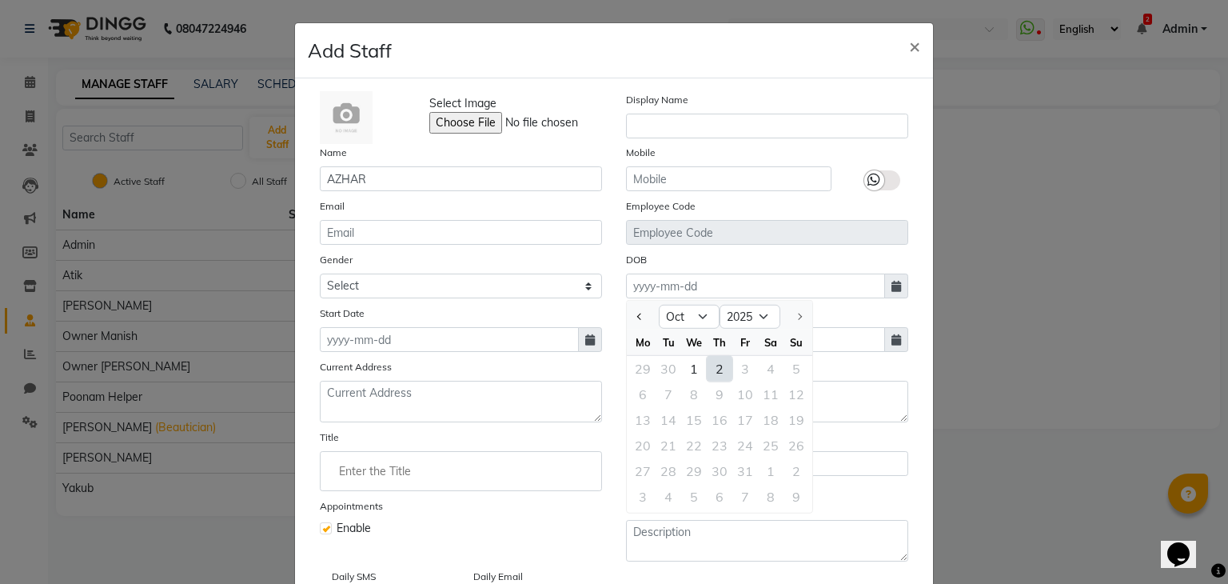 This screenshot has width=1228, height=584. I want to click on label: Current Address, so click(356, 367).